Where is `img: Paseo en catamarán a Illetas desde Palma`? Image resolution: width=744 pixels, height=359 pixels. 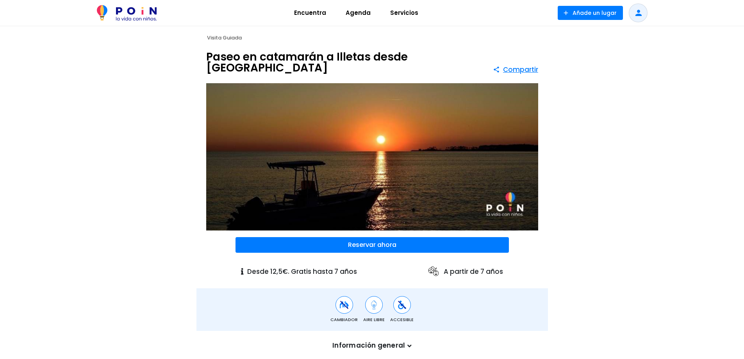 img: Paseo en catamarán a Illetas desde Palma is located at coordinates (372, 157).